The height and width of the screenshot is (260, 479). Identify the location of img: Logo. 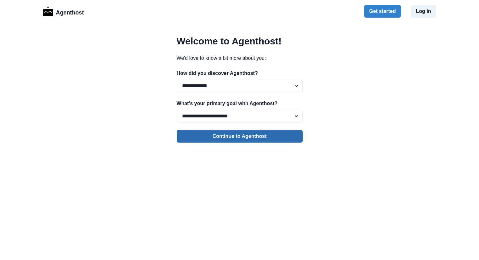
(48, 11).